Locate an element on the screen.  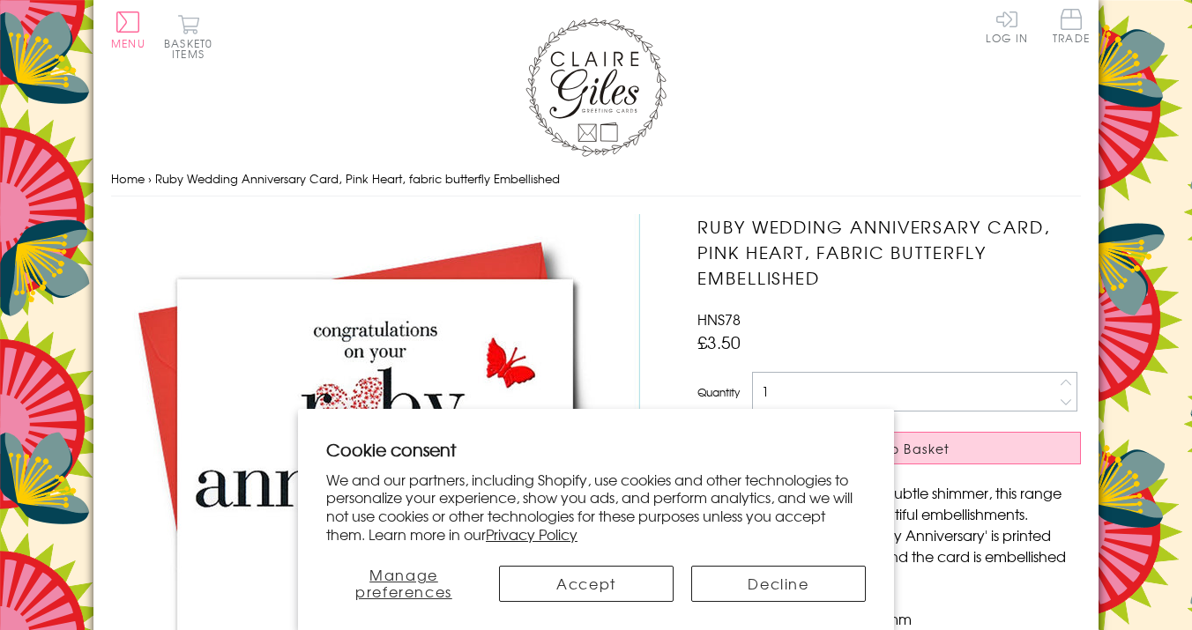
span: Menu is located at coordinates (128, 43).